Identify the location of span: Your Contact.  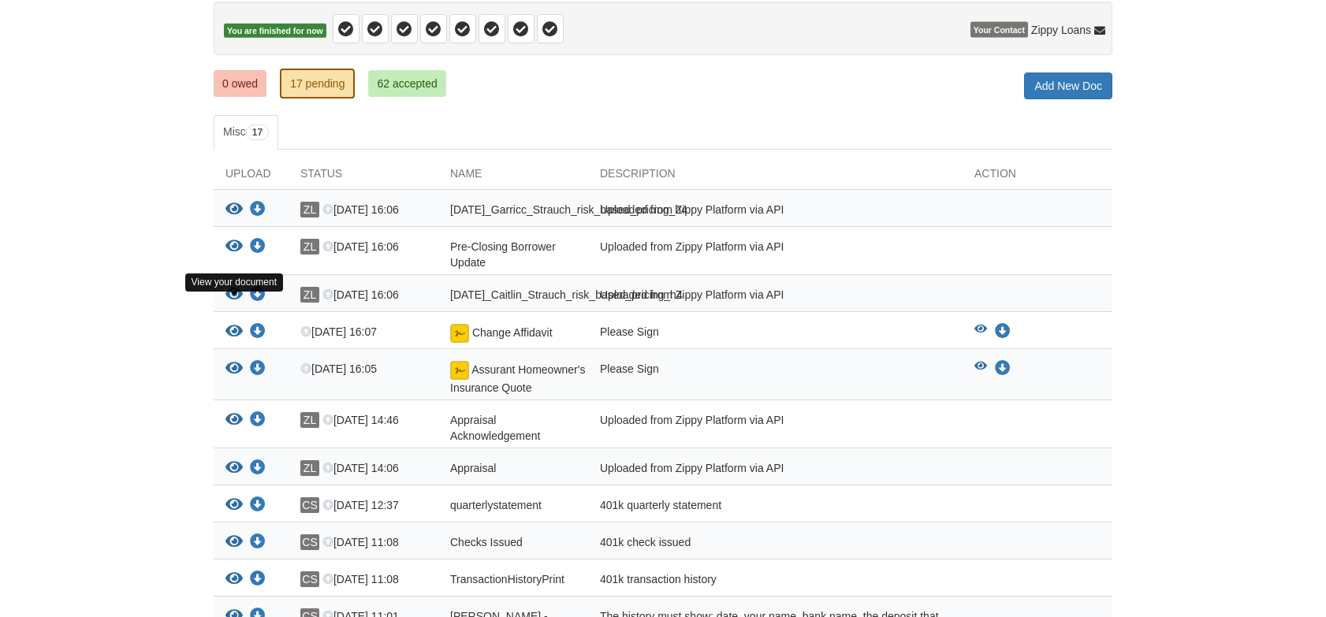
(999, 30).